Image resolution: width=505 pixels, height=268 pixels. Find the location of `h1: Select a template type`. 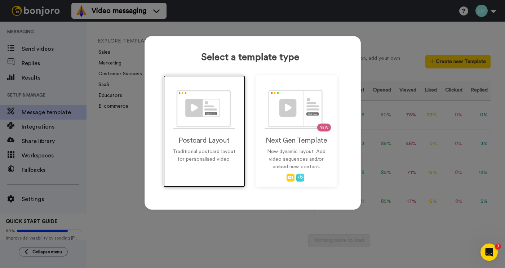

h1: Select a template type is located at coordinates (250, 57).